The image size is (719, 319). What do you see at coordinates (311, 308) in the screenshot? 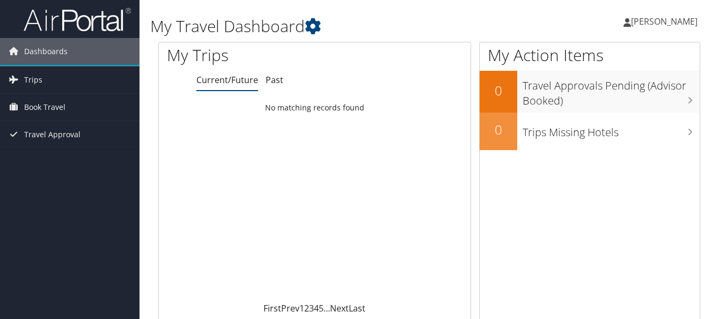
I see `a: 3` at bounding box center [311, 308].